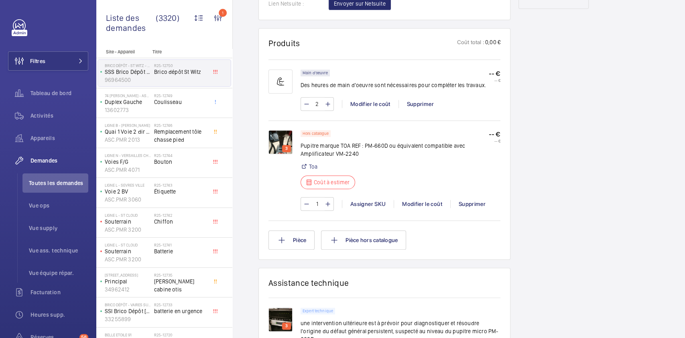 The width and height of the screenshot is (685, 338). Describe the element at coordinates (181, 304) in the screenshot. I see `h2: R25-12733` at that location.